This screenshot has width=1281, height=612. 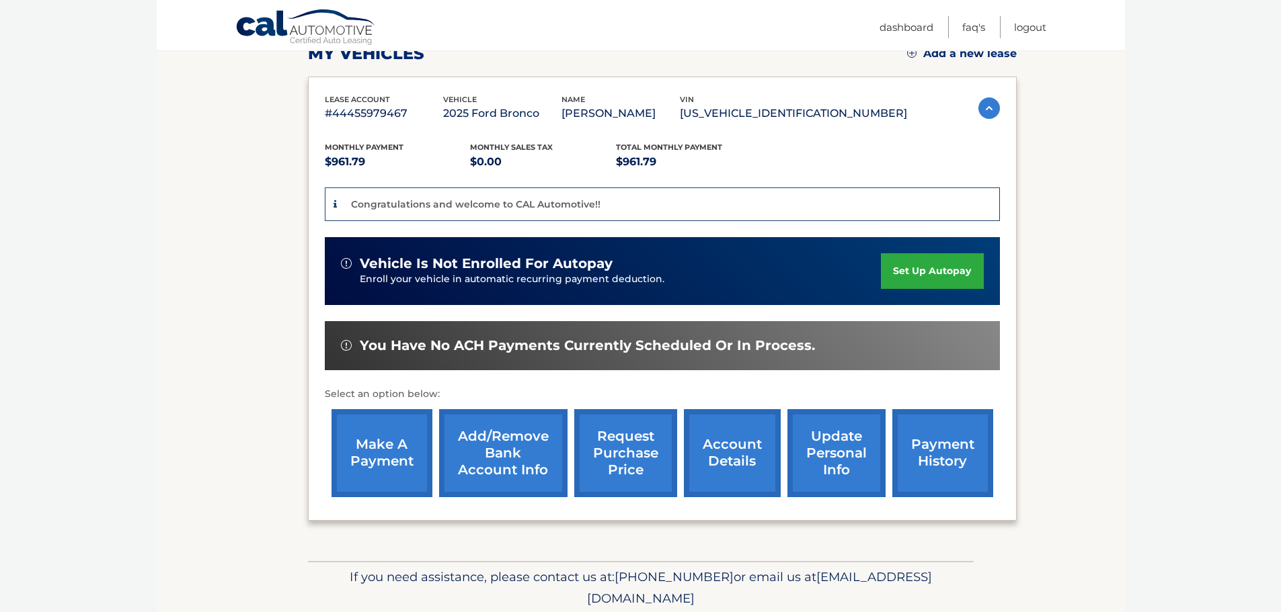 I want to click on a: Logout, so click(x=1030, y=27).